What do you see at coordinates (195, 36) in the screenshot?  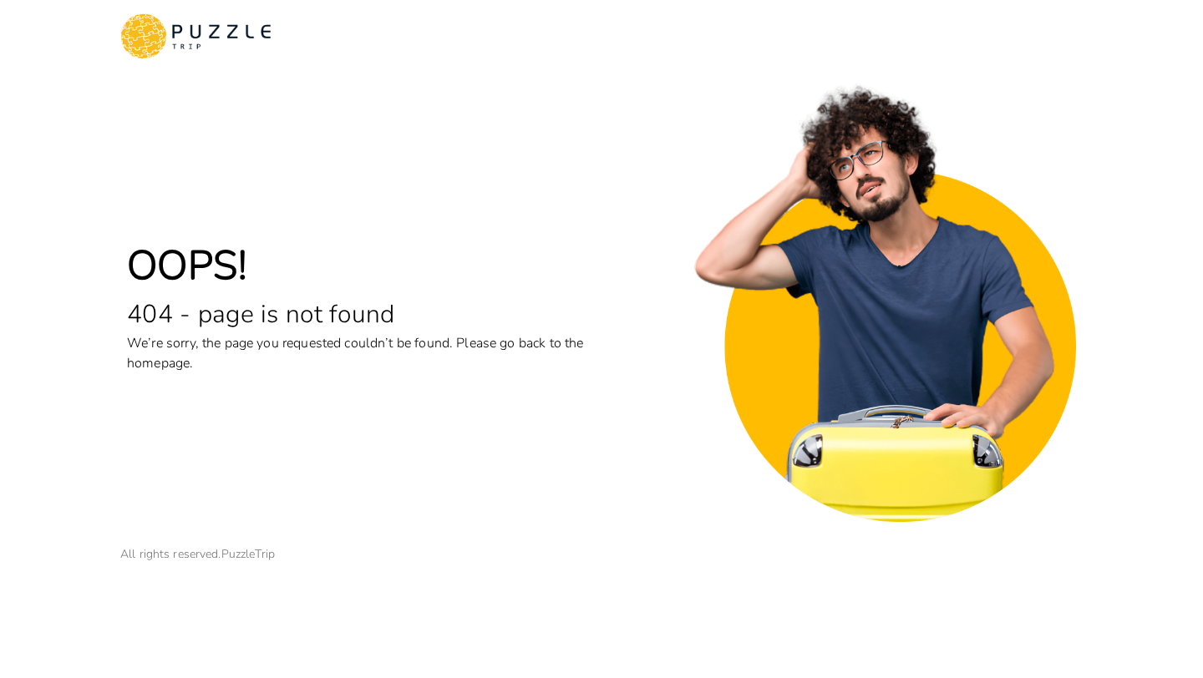 I see `img: logo` at bounding box center [195, 36].